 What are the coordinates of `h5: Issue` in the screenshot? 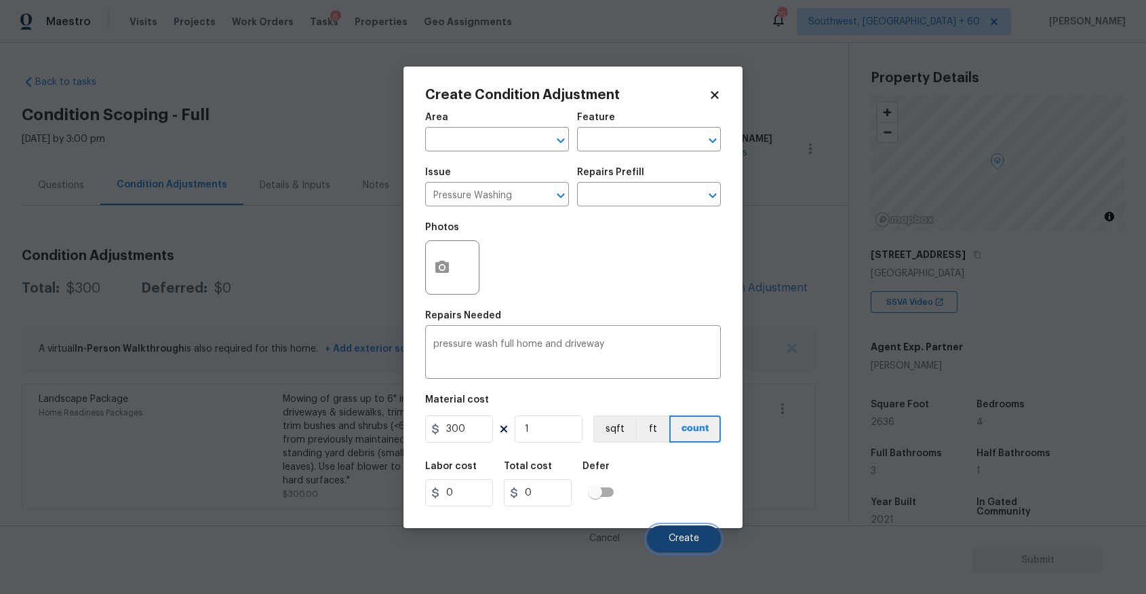 It's located at (438, 172).